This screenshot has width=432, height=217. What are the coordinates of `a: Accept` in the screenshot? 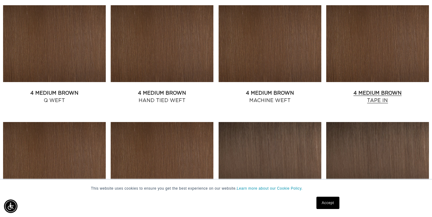 It's located at (328, 202).